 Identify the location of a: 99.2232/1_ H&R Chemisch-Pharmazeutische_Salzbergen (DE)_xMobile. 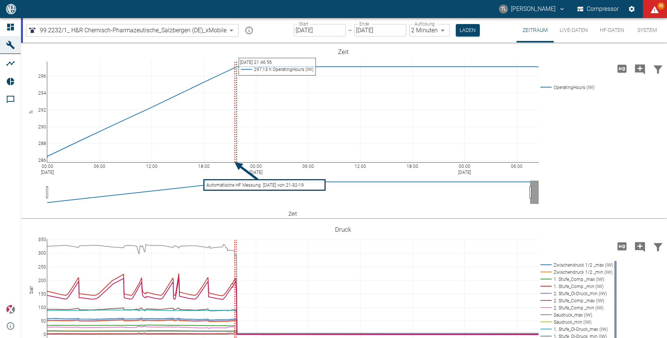
(127, 30).